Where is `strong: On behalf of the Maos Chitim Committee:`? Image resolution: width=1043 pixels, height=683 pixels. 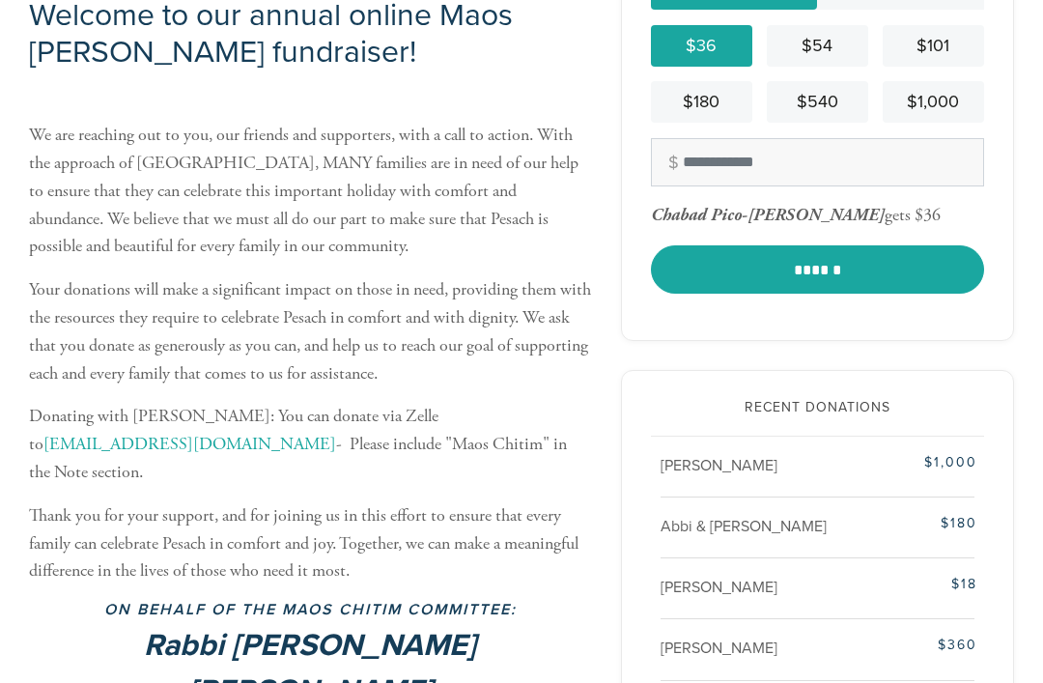 strong: On behalf of the Maos Chitim Committee: is located at coordinates (310, 609).